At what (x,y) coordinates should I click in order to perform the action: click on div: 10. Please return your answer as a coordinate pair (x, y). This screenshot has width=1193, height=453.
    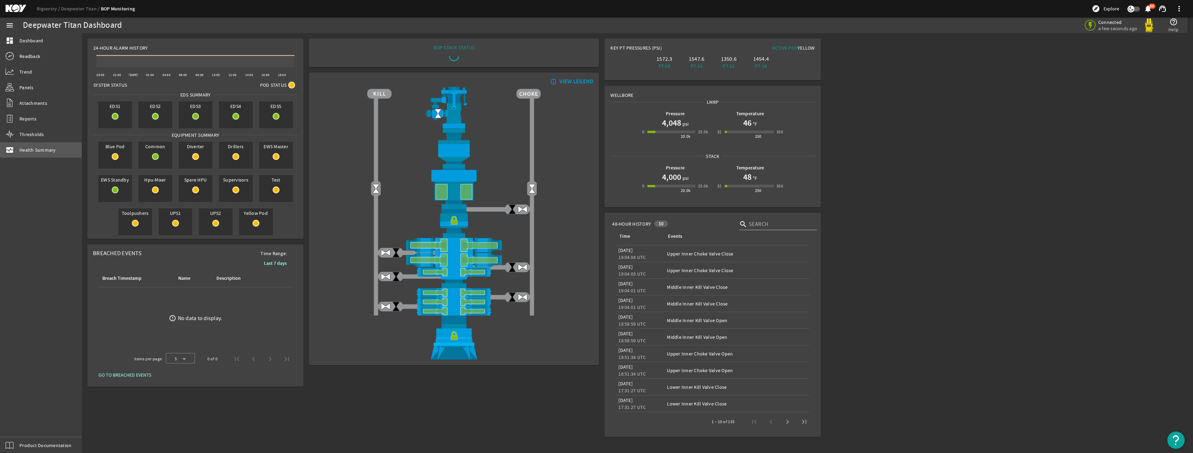
    Looking at the image, I should click on (661, 223).